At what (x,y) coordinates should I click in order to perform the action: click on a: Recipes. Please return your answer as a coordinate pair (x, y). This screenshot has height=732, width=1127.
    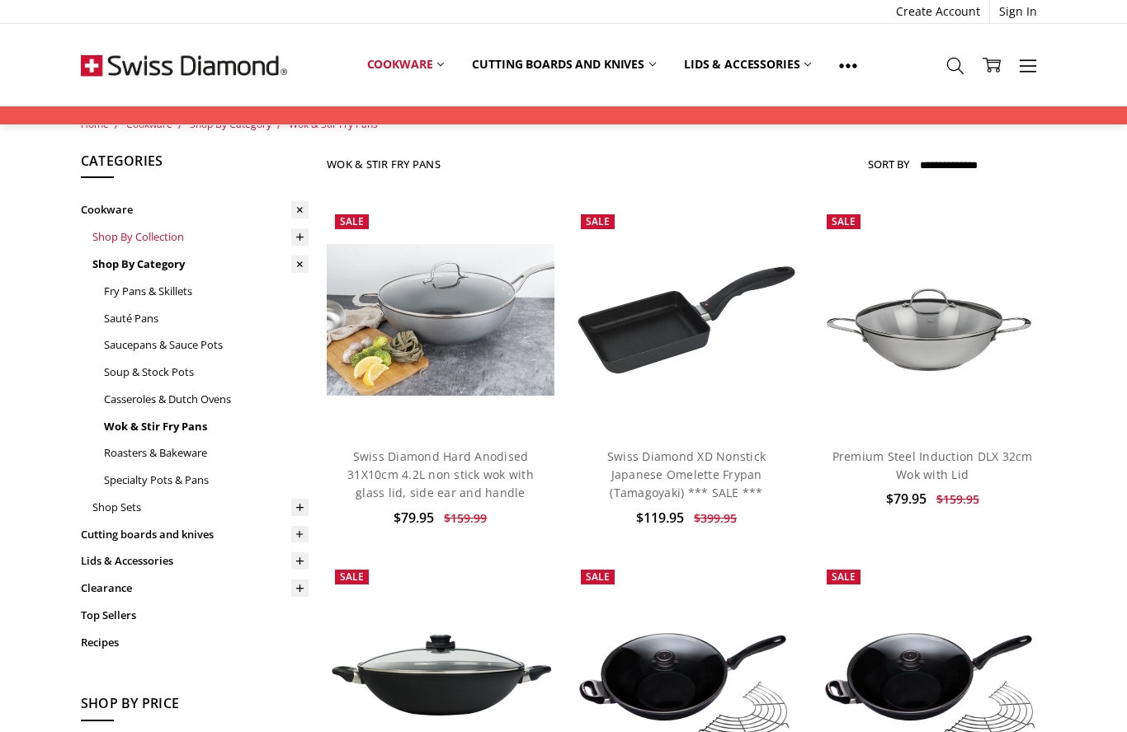
    Looking at the image, I should click on (195, 643).